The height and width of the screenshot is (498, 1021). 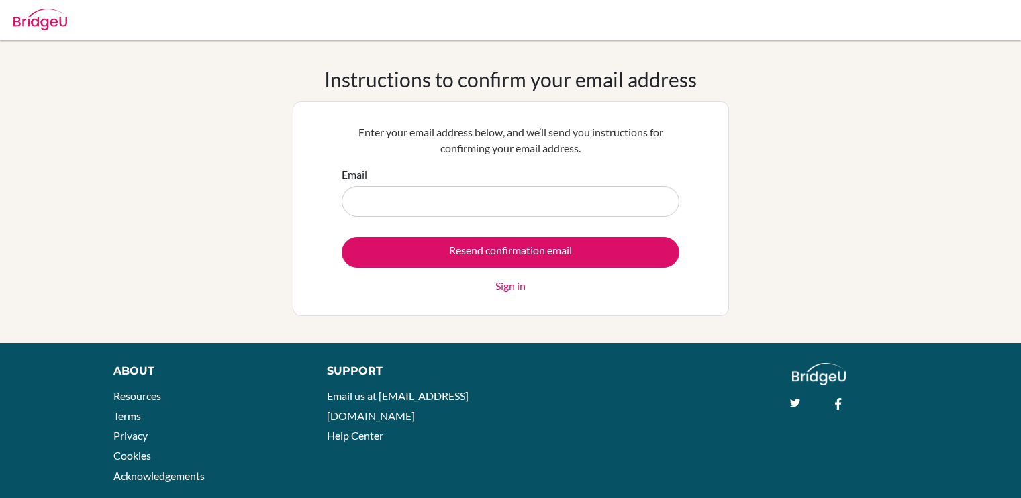 I want to click on a: Help Center, so click(x=355, y=435).